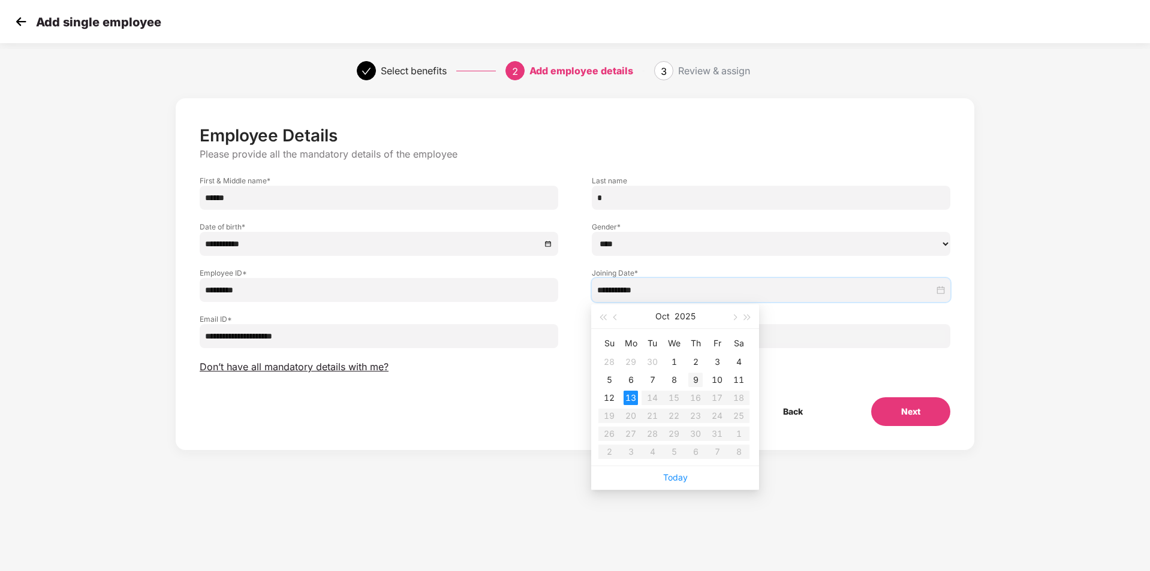 Image resolution: width=1150 pixels, height=571 pixels. I want to click on td: 2025-10-05, so click(609, 380).